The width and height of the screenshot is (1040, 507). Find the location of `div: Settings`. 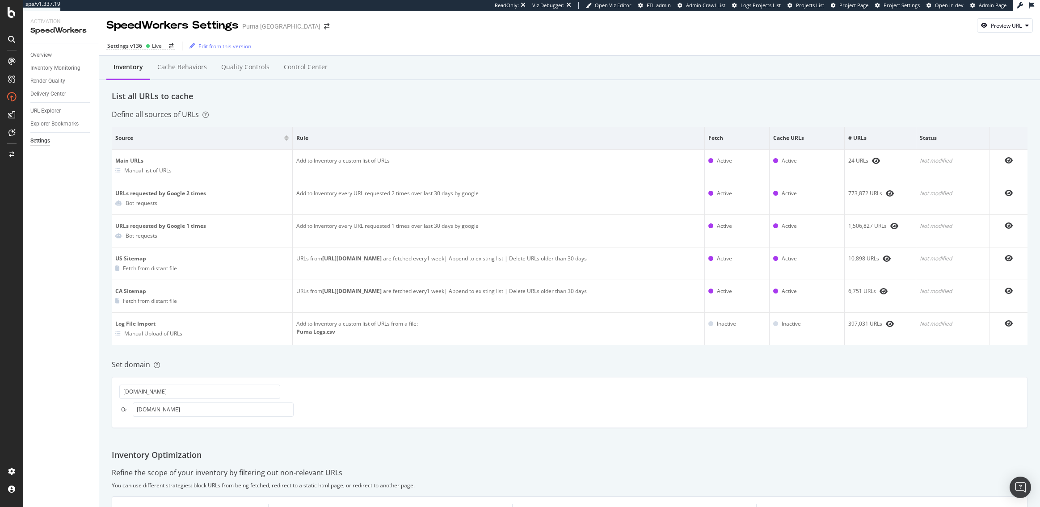

div: Settings is located at coordinates (40, 141).